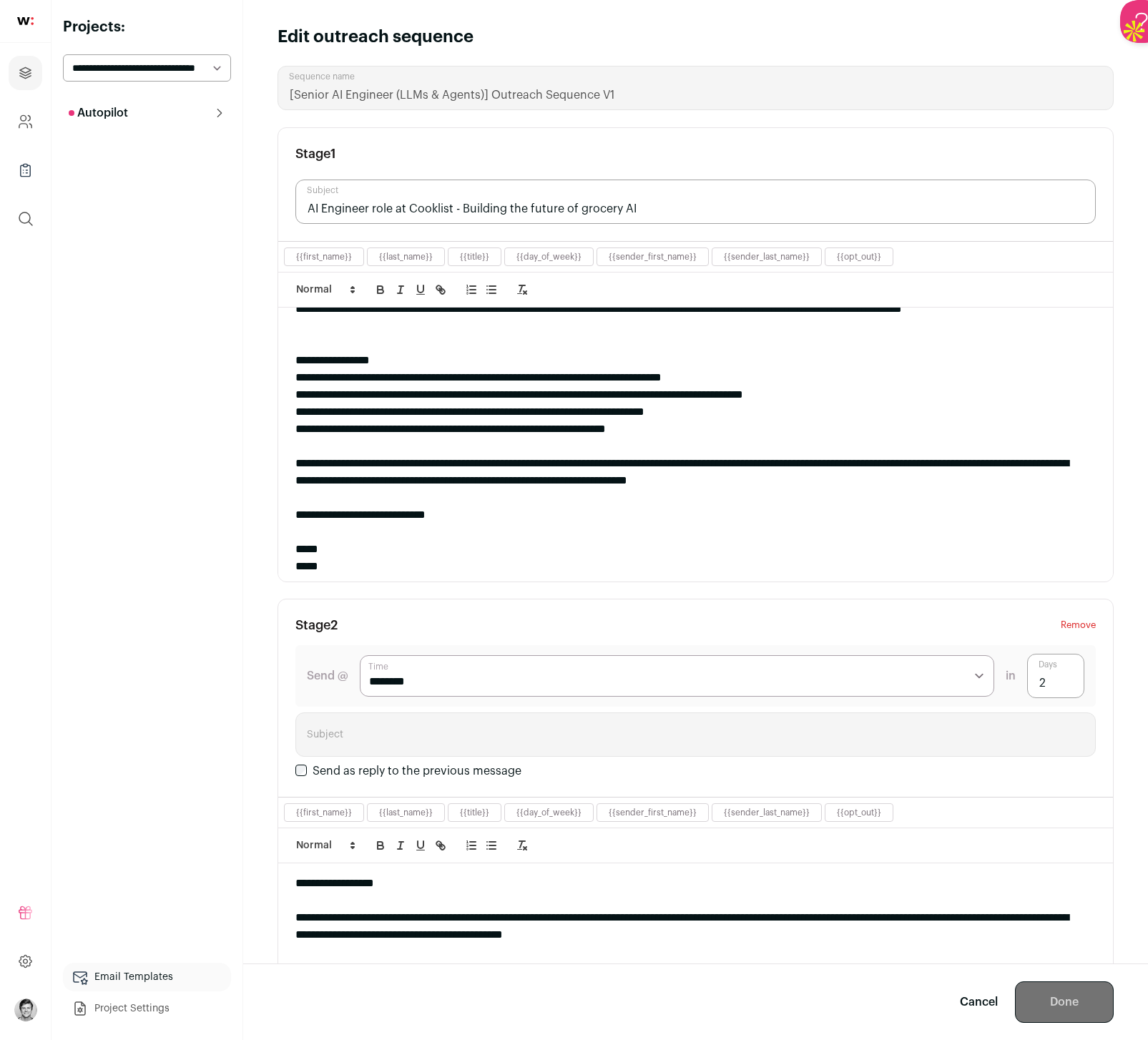 This screenshot has width=1148, height=1040. What do you see at coordinates (696, 88) in the screenshot?
I see `input: Sequence name` at bounding box center [696, 88].